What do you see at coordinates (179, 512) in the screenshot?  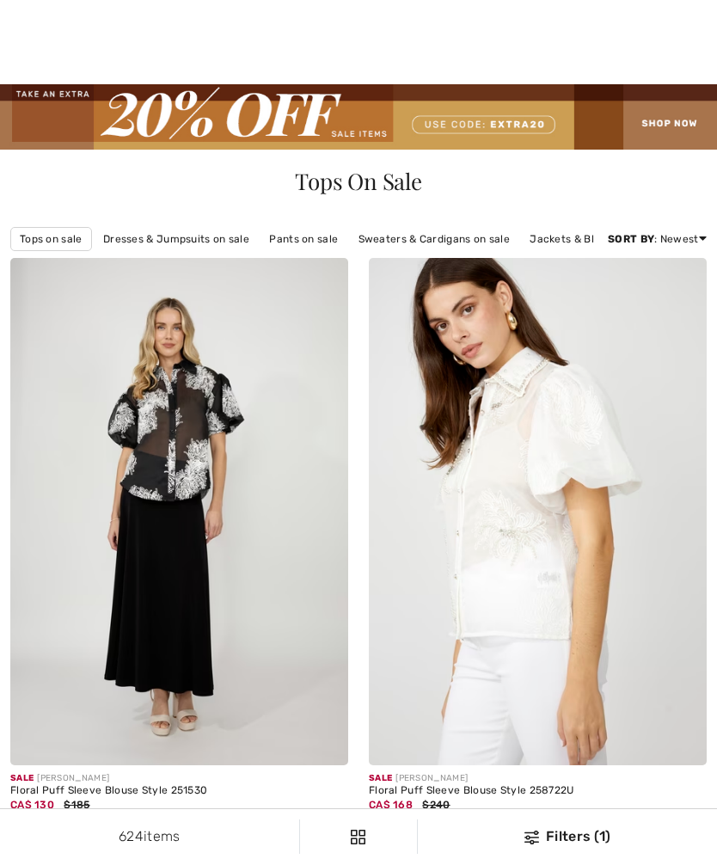 I see `a: Floral Puff Sleeve Blouse Style 251530. Black/Off White` at bounding box center [179, 512].